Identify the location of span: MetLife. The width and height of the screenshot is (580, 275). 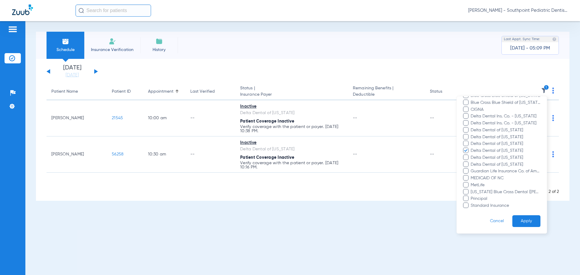
(505, 185).